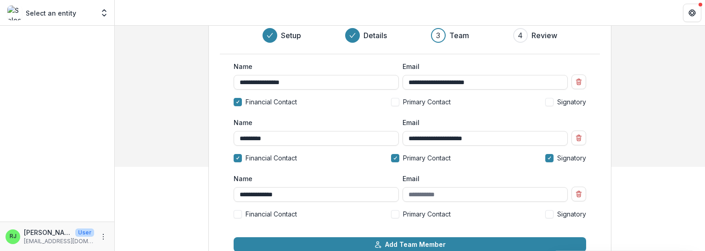  I want to click on img: Select an entity, so click(15, 13).